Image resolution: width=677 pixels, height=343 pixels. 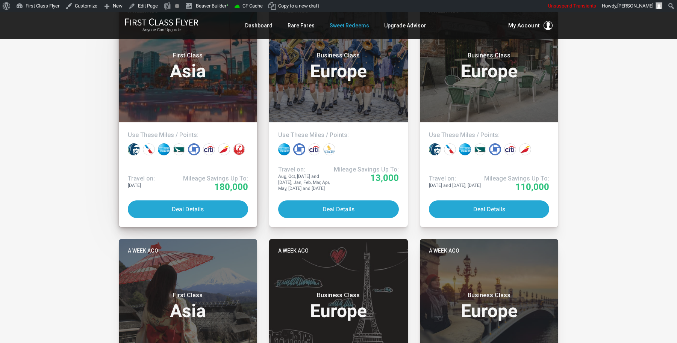 I want to click on a: Upgrade Advisor, so click(x=405, y=26).